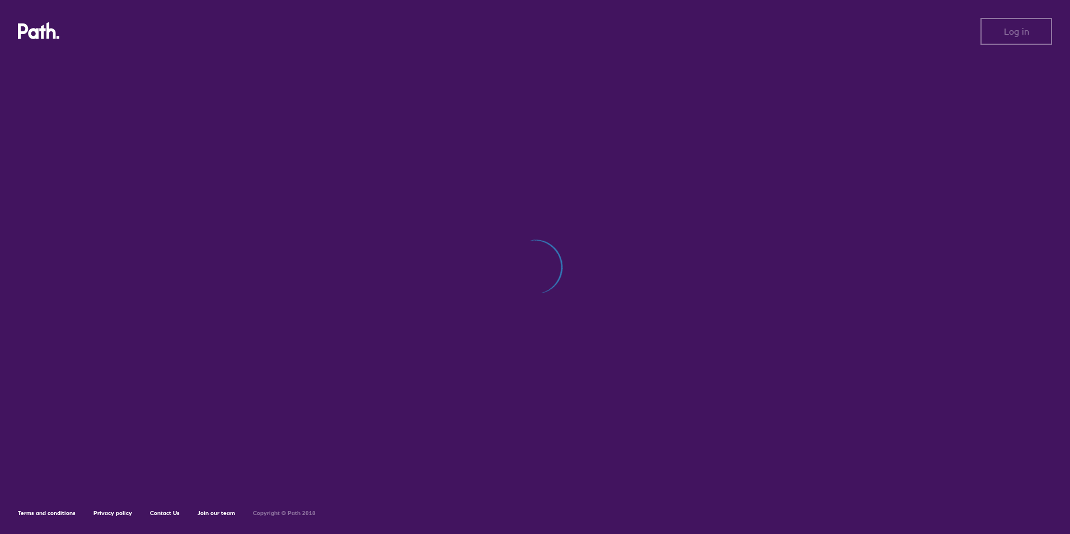 The image size is (1070, 534). Describe the element at coordinates (1016, 31) in the screenshot. I see `span: Log in` at that location.